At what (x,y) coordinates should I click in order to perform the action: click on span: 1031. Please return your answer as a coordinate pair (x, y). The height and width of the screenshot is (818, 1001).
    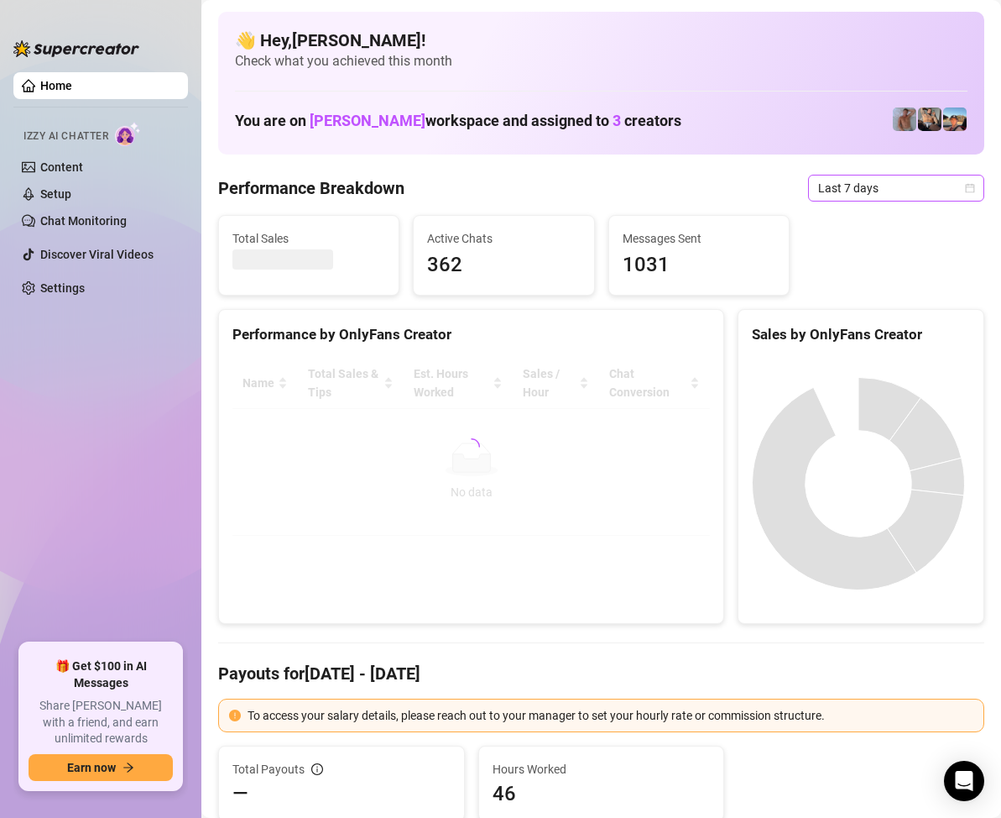
    Looking at the image, I should click on (699, 265).